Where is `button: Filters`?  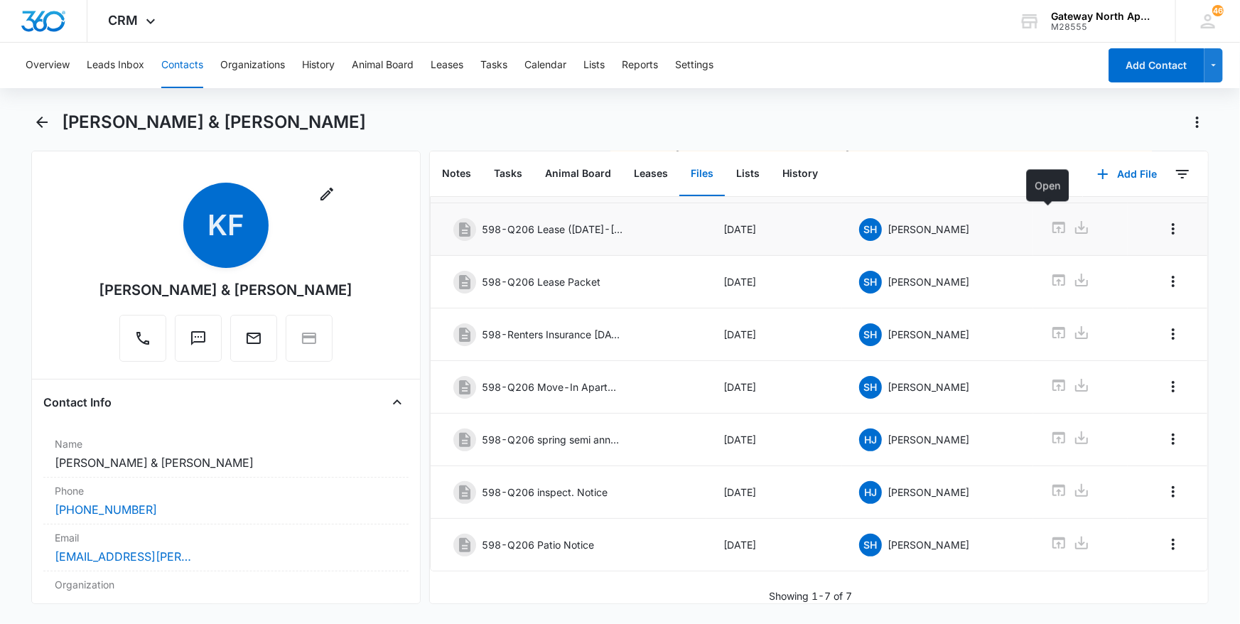
button: Filters is located at coordinates (1182, 174).